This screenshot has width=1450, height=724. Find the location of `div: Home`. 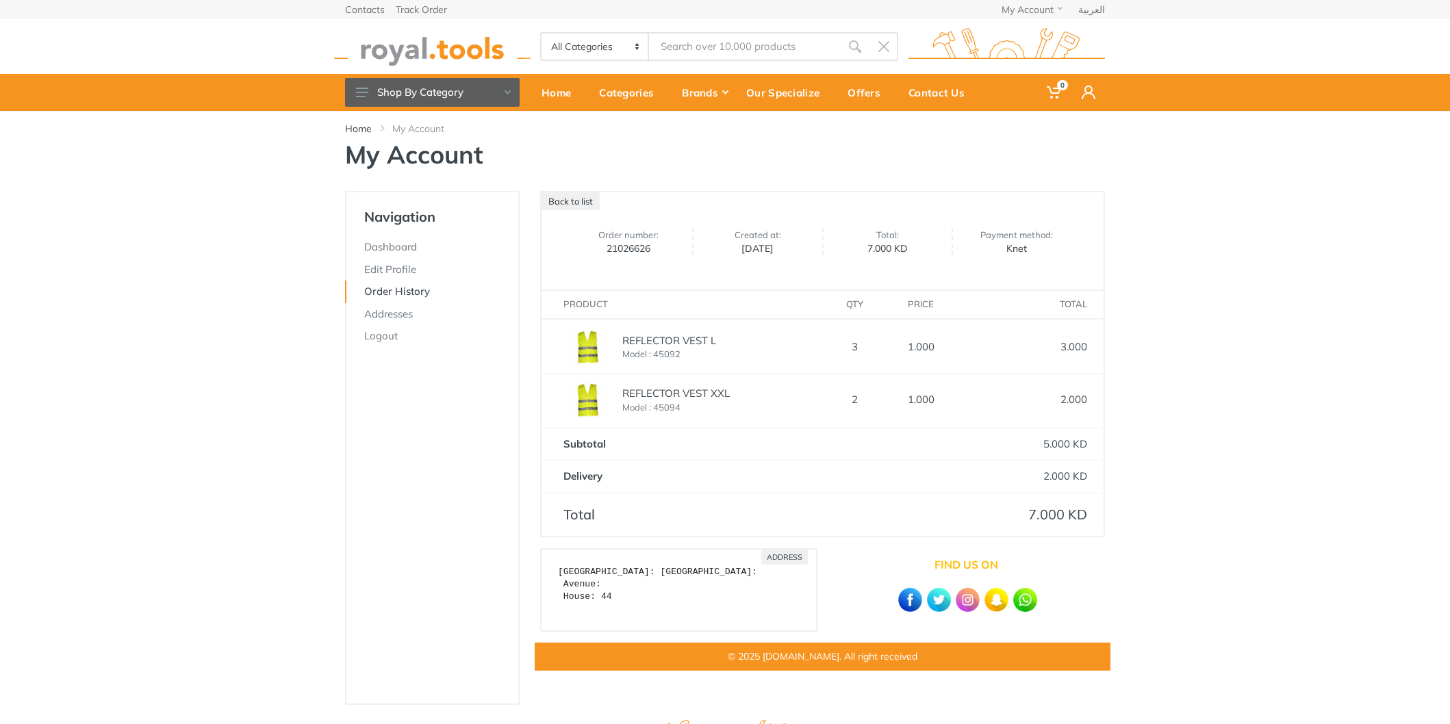

div: Home is located at coordinates (561, 92).